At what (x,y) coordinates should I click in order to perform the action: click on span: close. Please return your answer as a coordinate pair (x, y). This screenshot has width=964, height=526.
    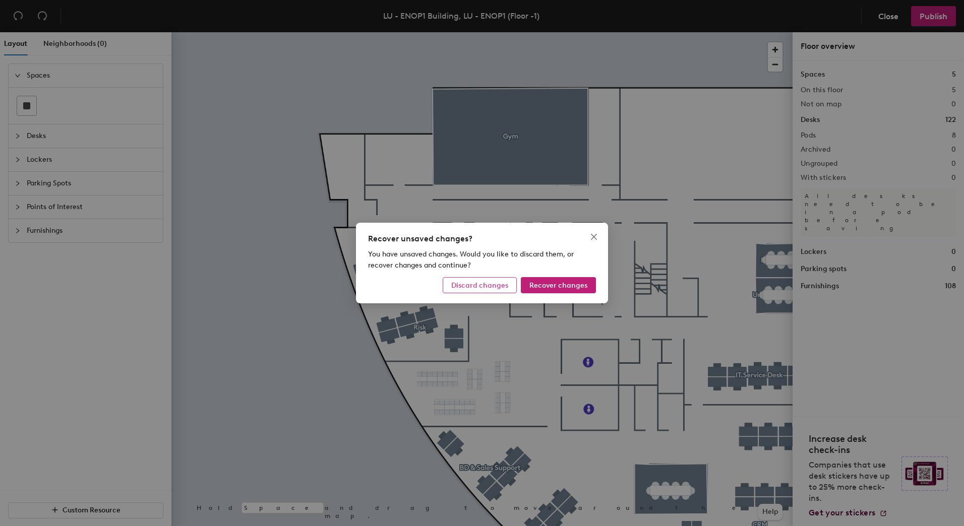
    Looking at the image, I should click on (594, 237).